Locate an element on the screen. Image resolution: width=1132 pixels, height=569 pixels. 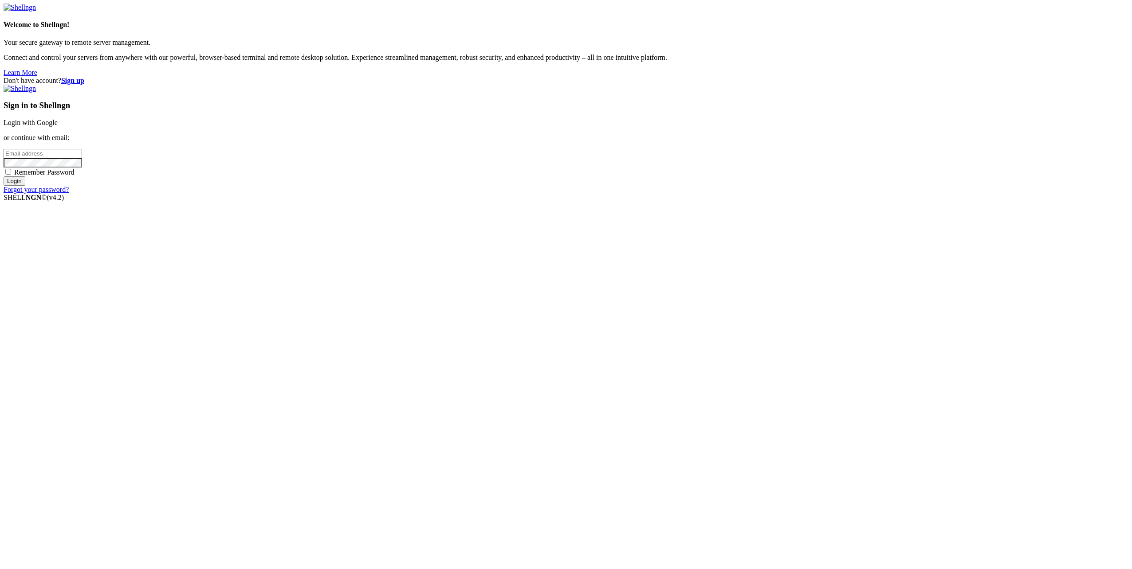
p: or continue with email: is located at coordinates (566, 138).